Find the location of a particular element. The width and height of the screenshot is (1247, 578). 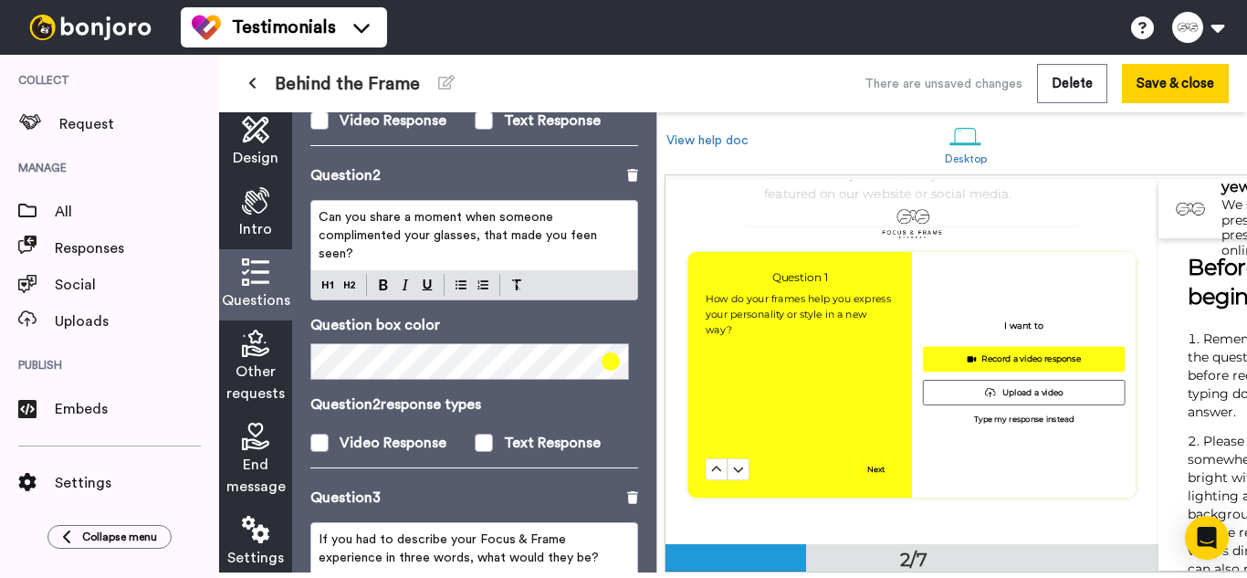

p: I want to is located at coordinates (1023, 326).